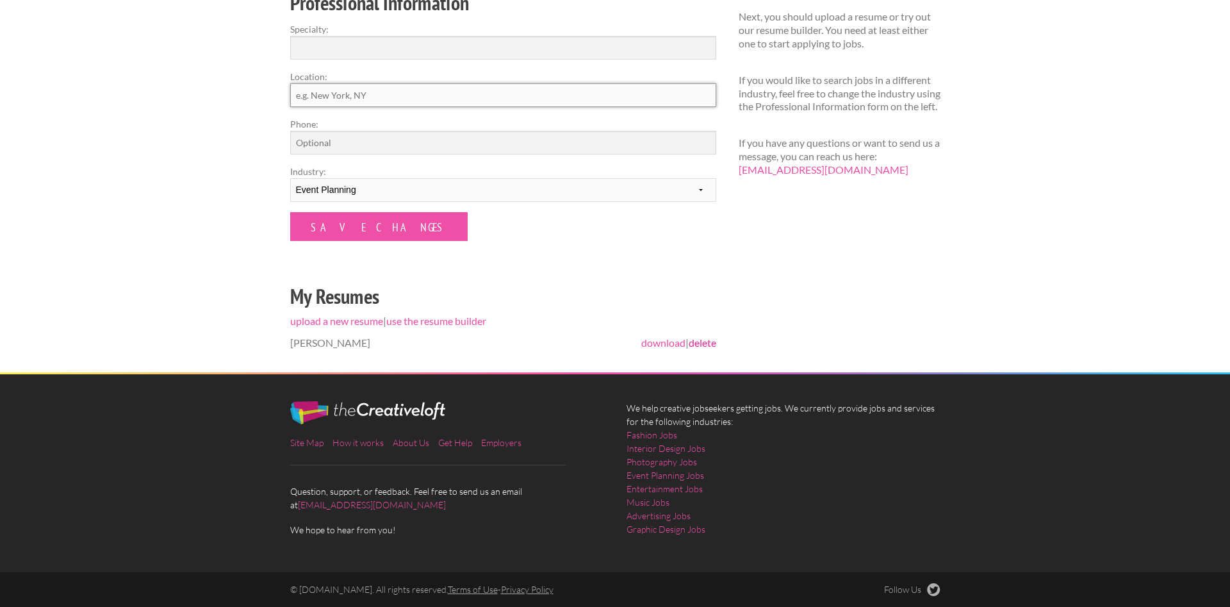 Image resolution: width=1230 pixels, height=607 pixels. Describe the element at coordinates (503, 95) in the screenshot. I see `input: e.g. New York, NY` at that location.